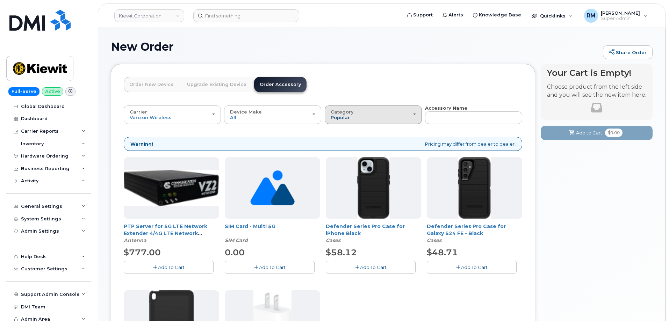  Describe the element at coordinates (628, 52) in the screenshot. I see `a: Share Order` at that location.